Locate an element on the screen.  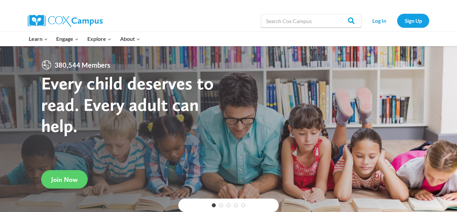
span: About is located at coordinates (130, 39).